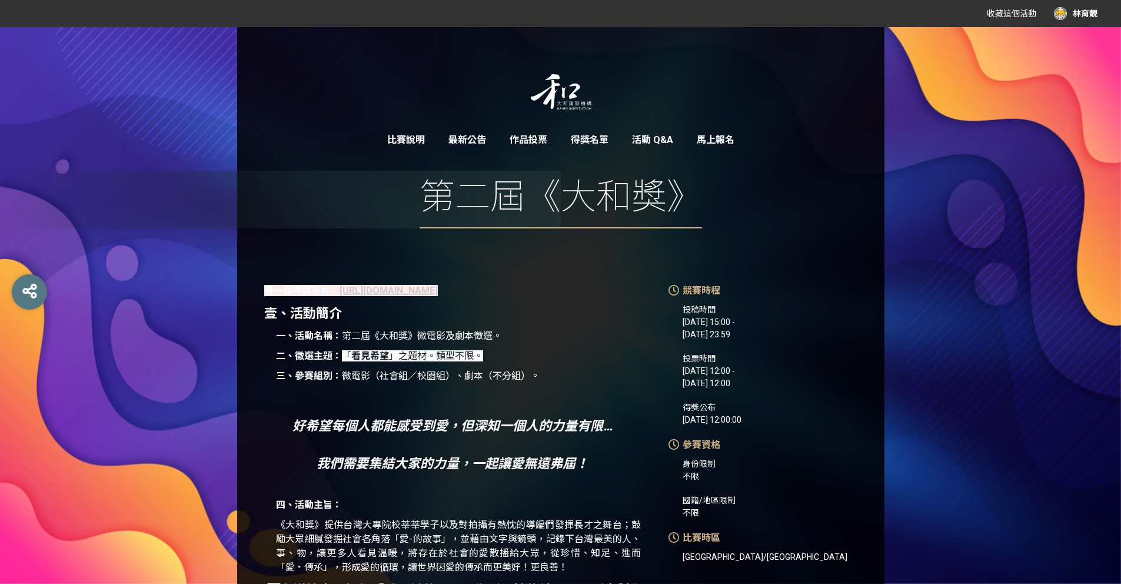 This screenshot has width=1121, height=584. What do you see at coordinates (528, 139) in the screenshot?
I see `a: 作品投票` at bounding box center [528, 139].